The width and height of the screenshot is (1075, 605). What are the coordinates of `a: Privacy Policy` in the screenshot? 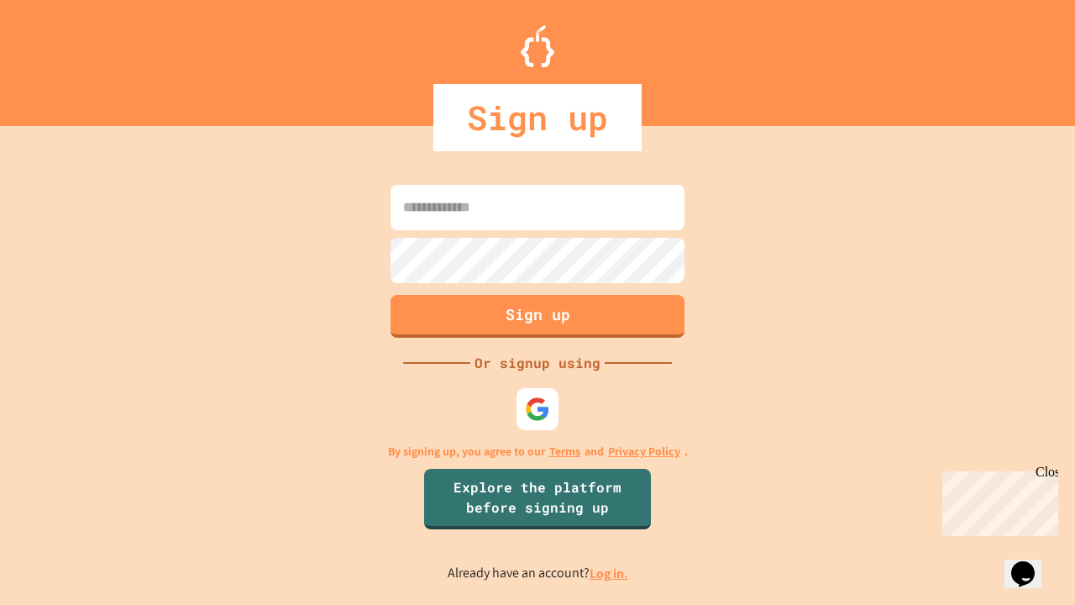 It's located at (644, 451).